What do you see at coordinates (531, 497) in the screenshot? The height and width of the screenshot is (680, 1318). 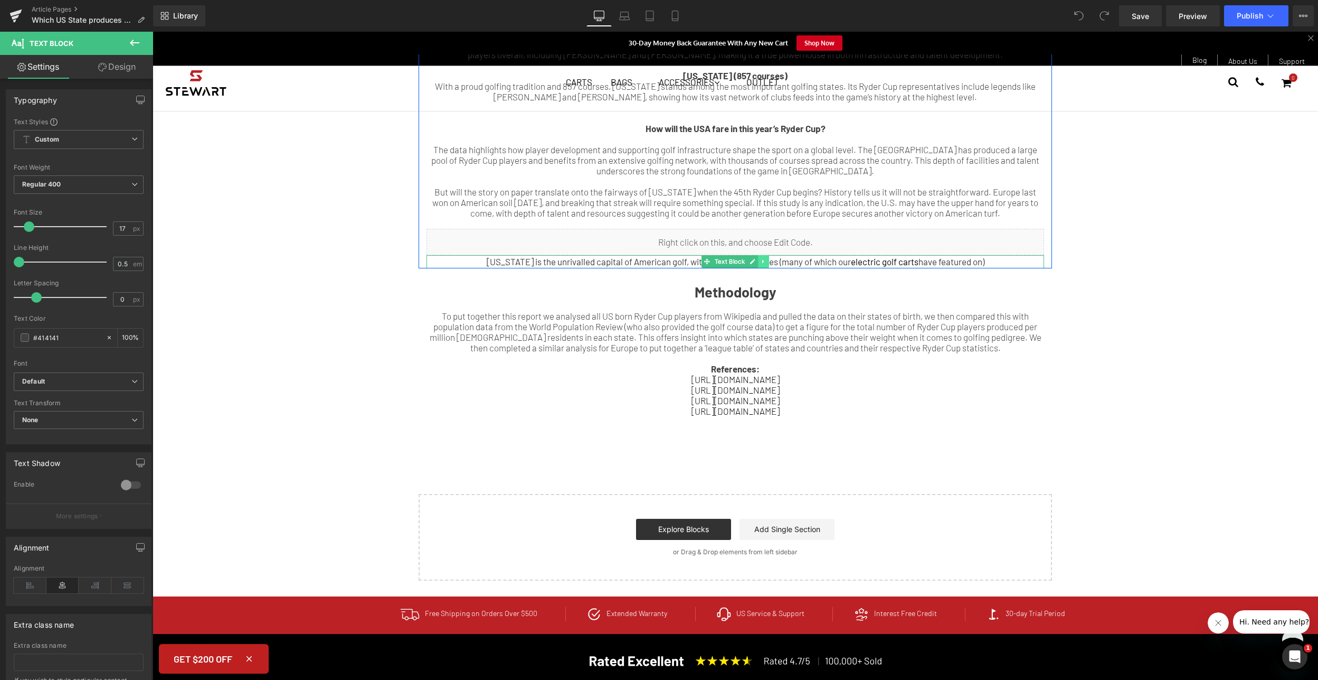 I see `a: Explore Blocks` at bounding box center [531, 497].